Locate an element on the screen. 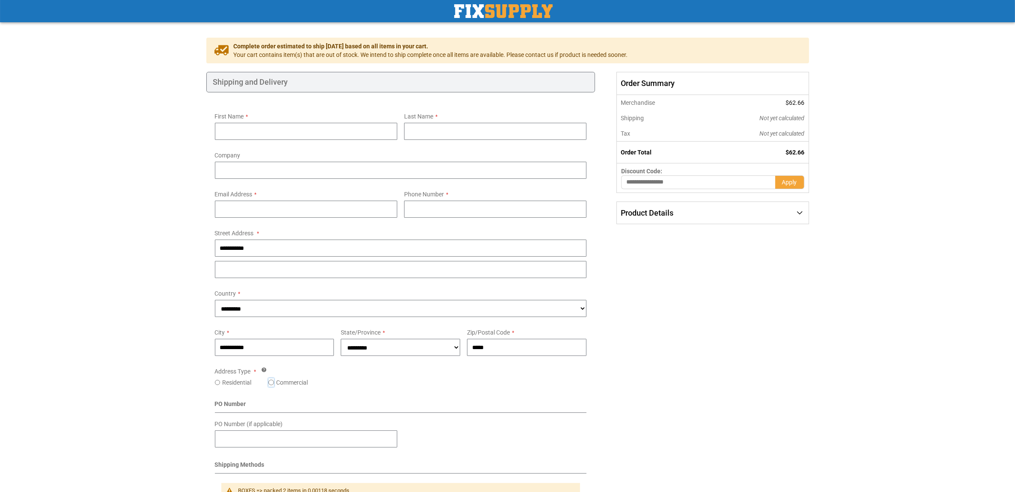  span: State/Province is located at coordinates (360, 333).